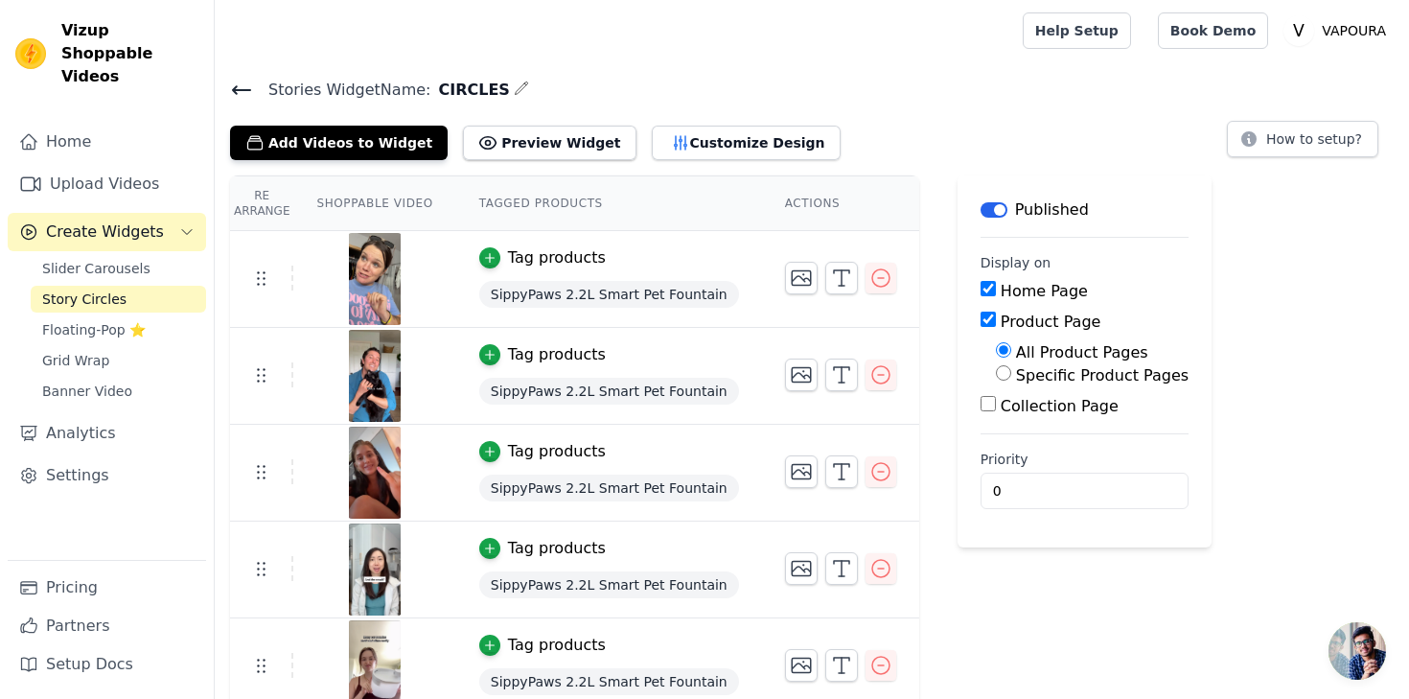 The width and height of the screenshot is (1409, 699). Describe the element at coordinates (106, 184) in the screenshot. I see `a: Upload Videos` at that location.